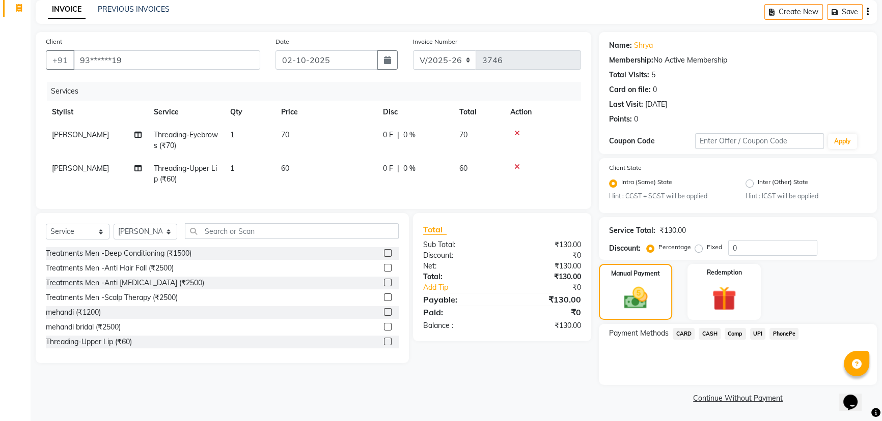  What do you see at coordinates (186, 112) in the screenshot?
I see `th: Service` at bounding box center [186, 112].